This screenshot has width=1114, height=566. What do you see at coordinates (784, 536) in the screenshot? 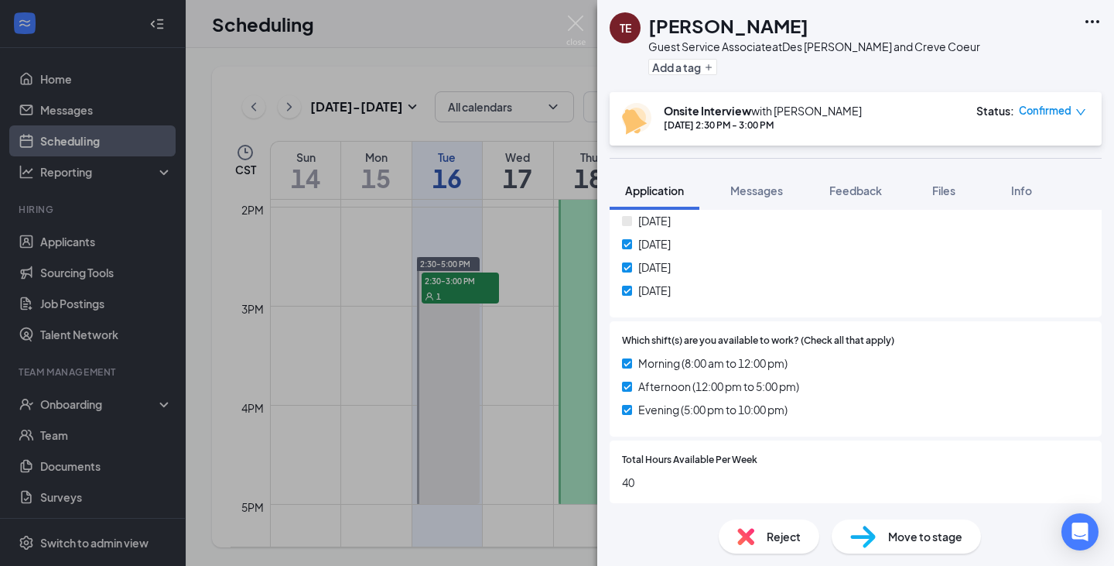
I see `span: Reject` at bounding box center [784, 536].